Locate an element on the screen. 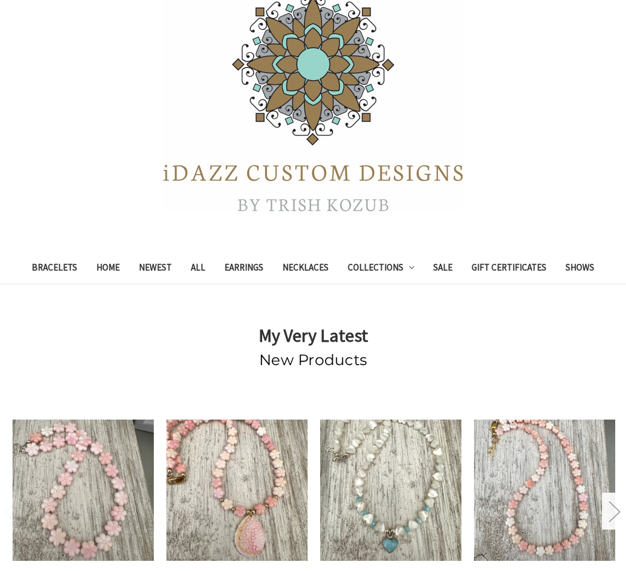 This screenshot has height=571, width=626. strong: My Very Latest is located at coordinates (313, 335).